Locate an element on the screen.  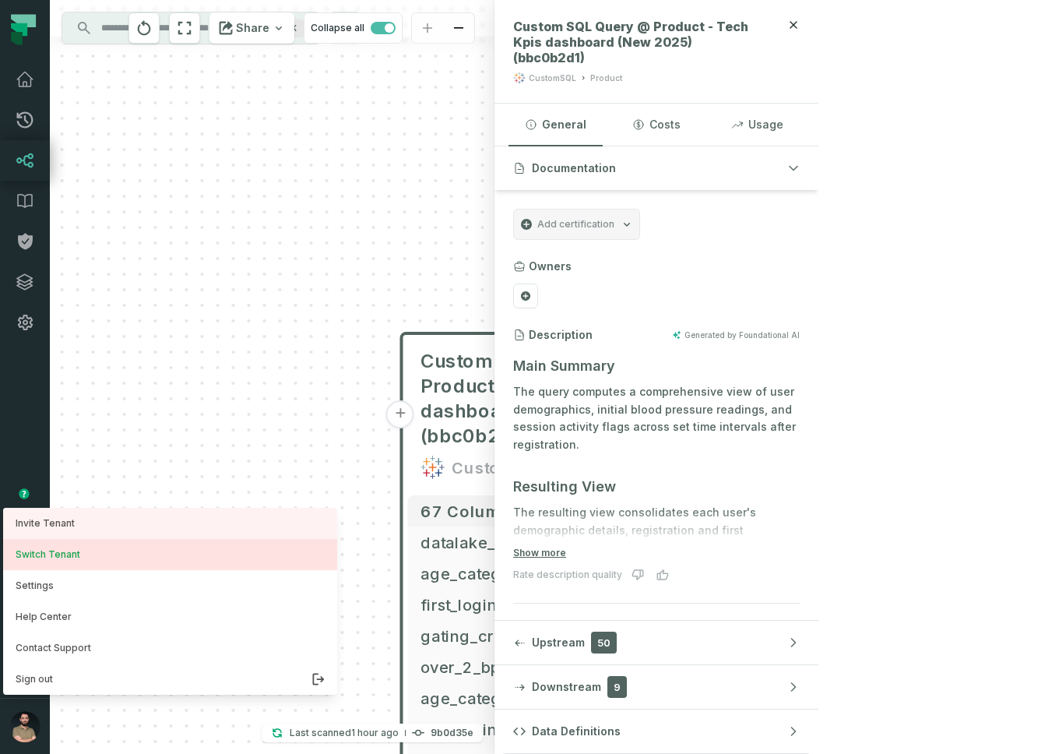
button: datalake_id is located at coordinates (551, 542).